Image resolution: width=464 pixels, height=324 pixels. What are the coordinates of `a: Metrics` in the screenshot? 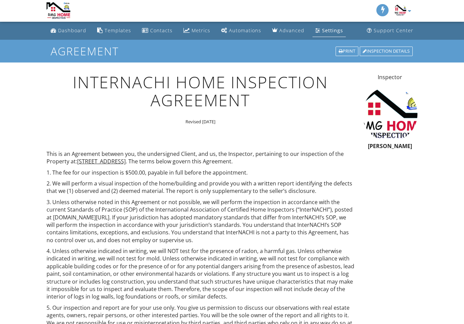 It's located at (197, 31).